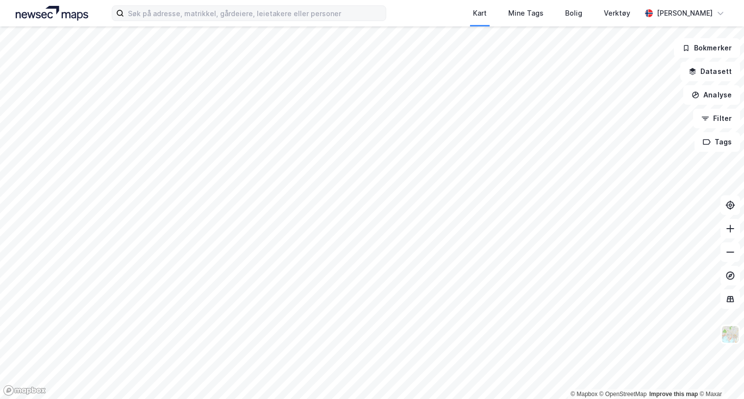  Describe the element at coordinates (255, 13) in the screenshot. I see `input: Søk på adresse, matrikkel, gårdeiere, leietakere eller personer` at that location.